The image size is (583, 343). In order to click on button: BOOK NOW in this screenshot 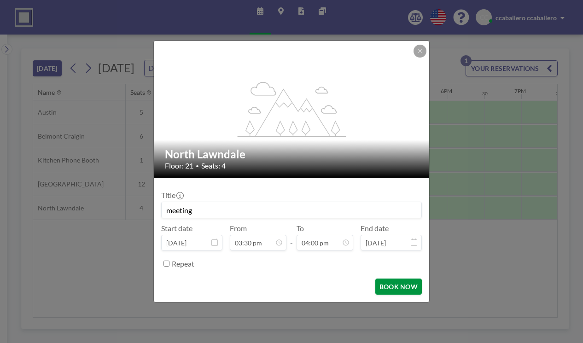, I will do `click(398, 286)`.